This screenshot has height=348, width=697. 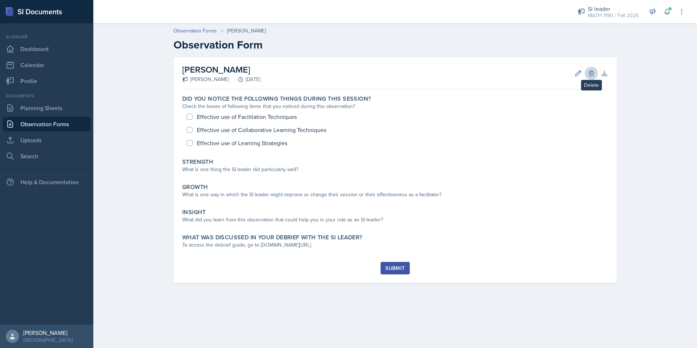 I want to click on a: Planning Sheets, so click(x=47, y=108).